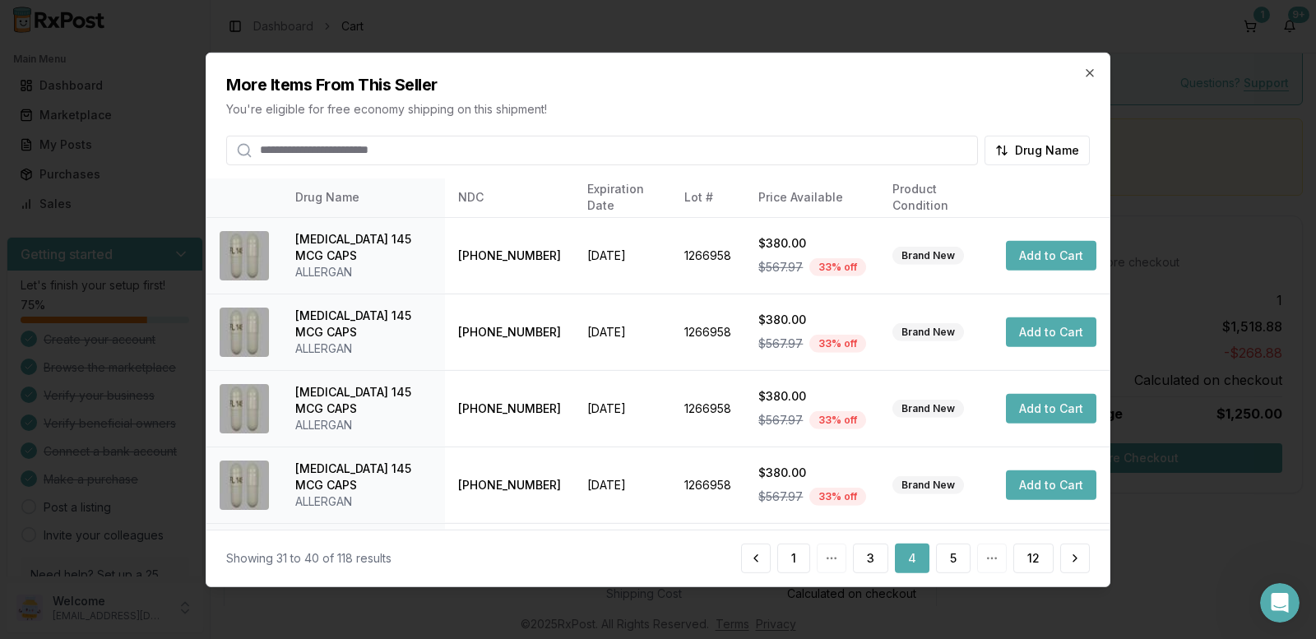  Describe the element at coordinates (1037, 150) in the screenshot. I see `button: Drug Name` at that location.